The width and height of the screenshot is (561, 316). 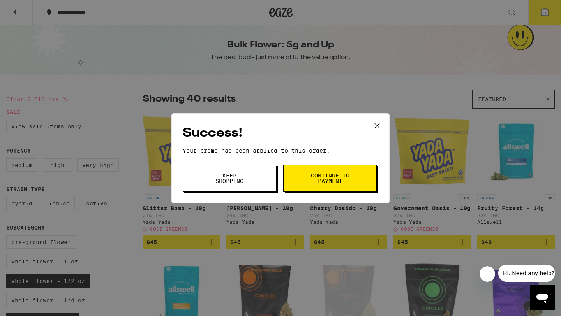 I want to click on h2: Success!, so click(x=281, y=133).